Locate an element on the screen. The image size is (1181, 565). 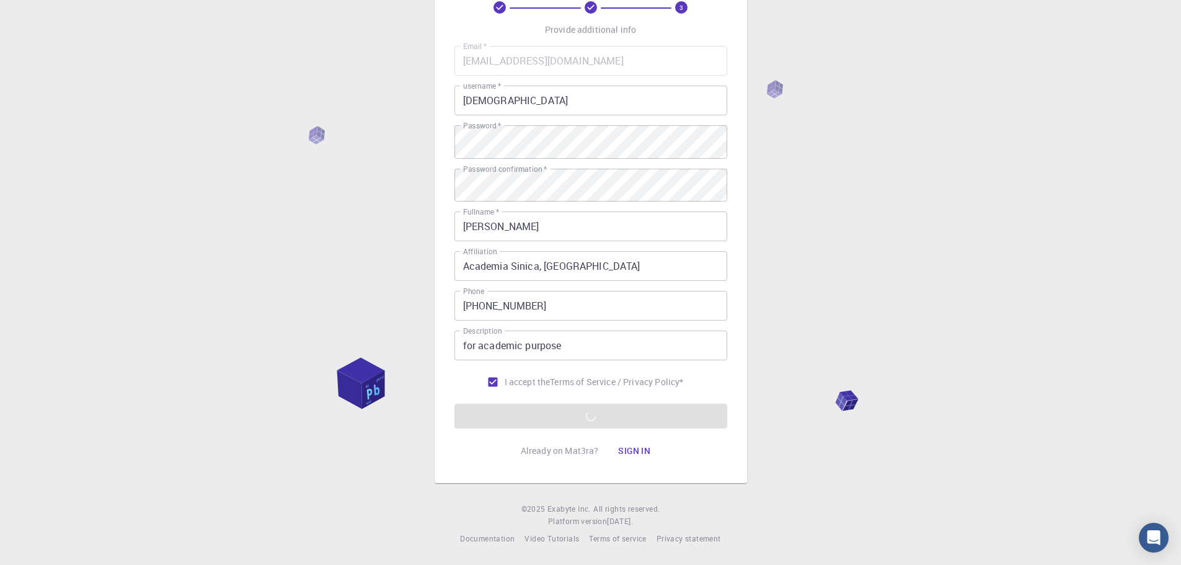
label: Affiliation is located at coordinates (480, 251).